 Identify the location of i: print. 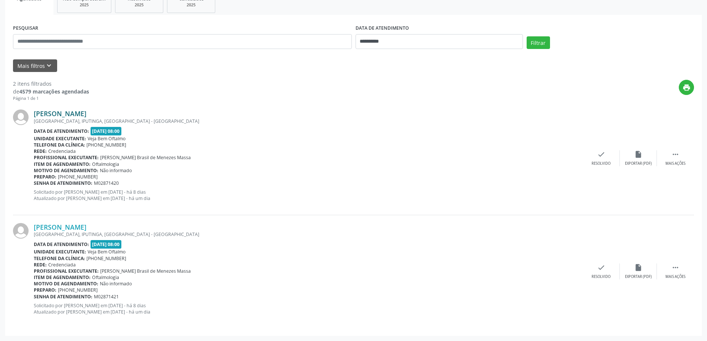
(687, 88).